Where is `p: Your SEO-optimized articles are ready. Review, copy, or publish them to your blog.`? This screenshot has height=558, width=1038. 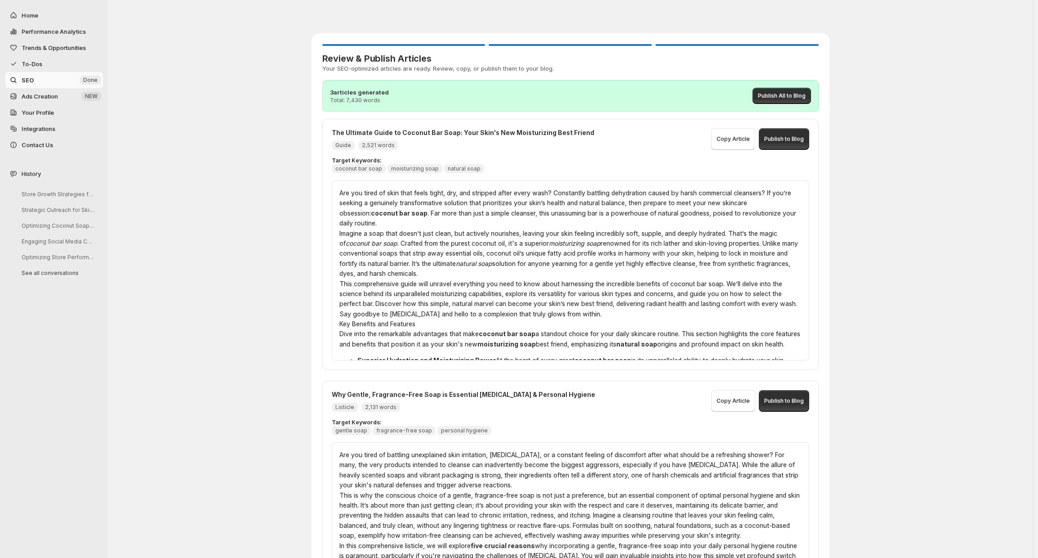
p: Your SEO-optimized articles are ready. Review, copy, or publish them to your blog. is located at coordinates (571, 68).